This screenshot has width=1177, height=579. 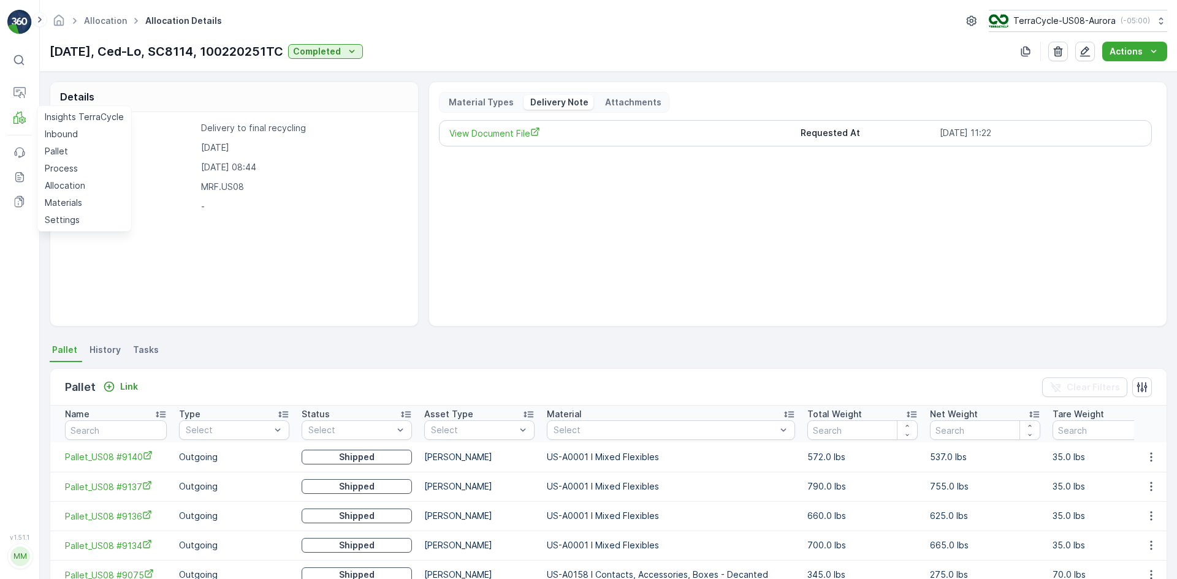 I want to click on p: MRF.US08, so click(x=303, y=187).